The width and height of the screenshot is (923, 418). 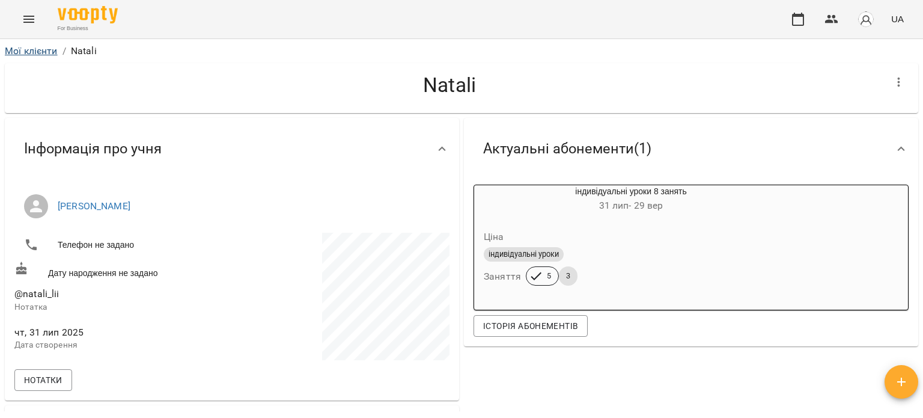 What do you see at coordinates (897, 19) in the screenshot?
I see `span: UA` at bounding box center [897, 19].